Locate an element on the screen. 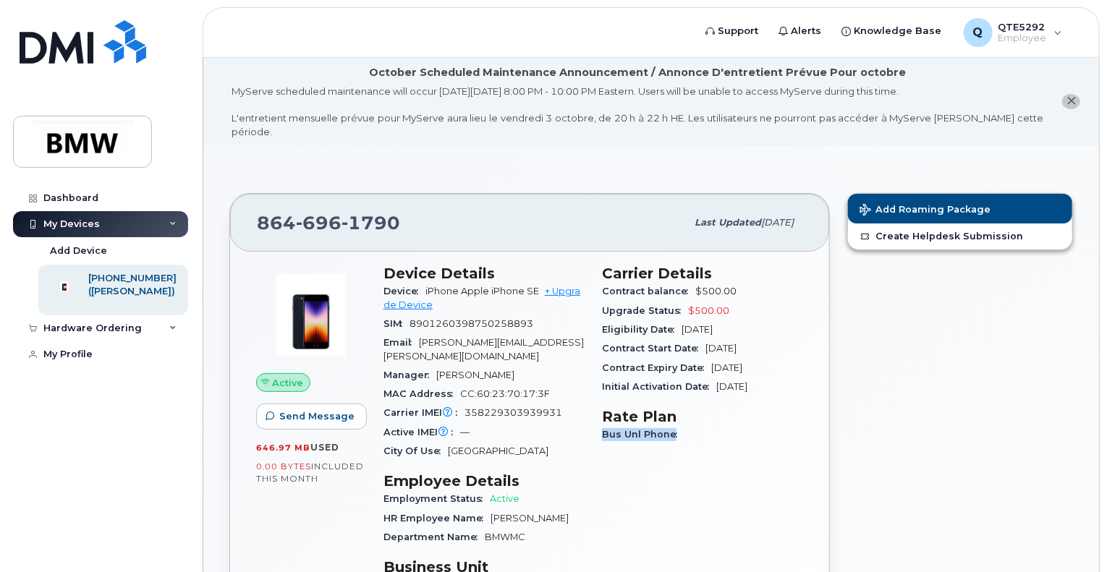 This screenshot has width=1107, height=572. a: + Upgrade Device is located at coordinates (482, 297).